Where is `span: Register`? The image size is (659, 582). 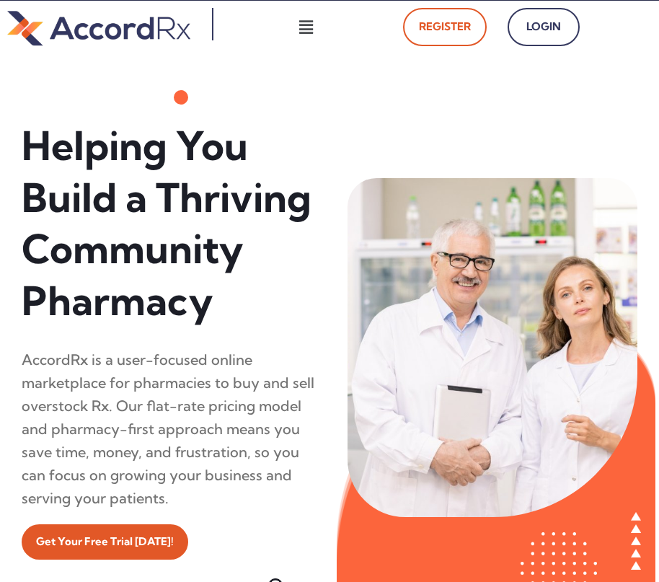 span: Register is located at coordinates (445, 27).